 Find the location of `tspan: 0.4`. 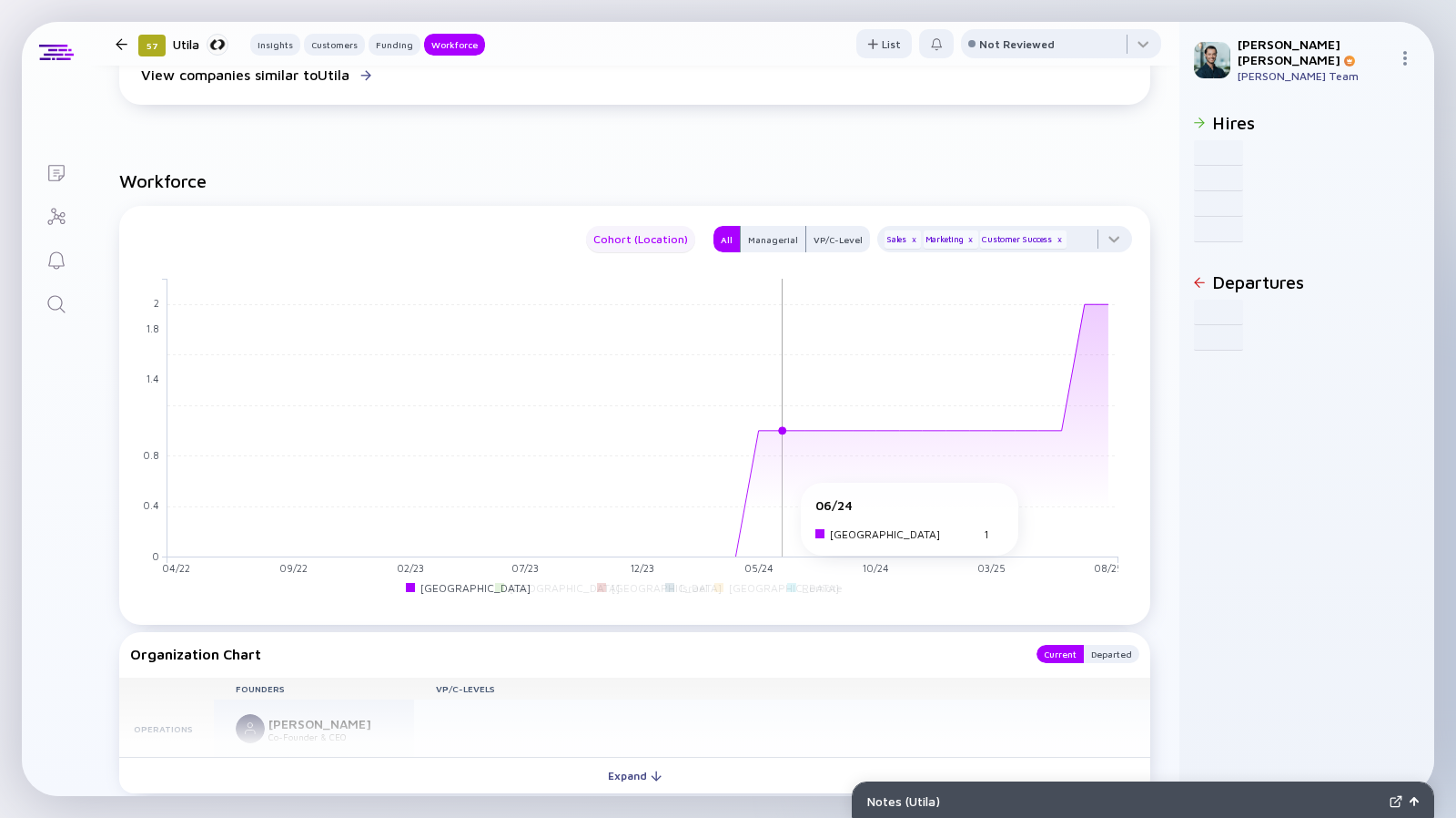

tspan: 0.4 is located at coordinates (151, 505).